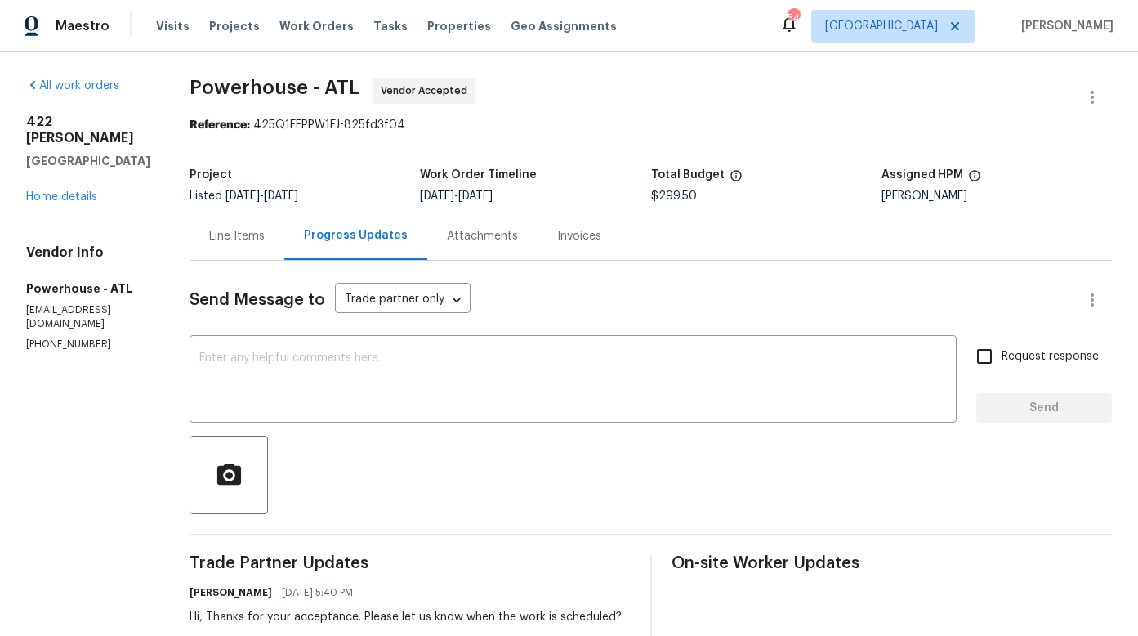 The height and width of the screenshot is (636, 1138). I want to click on span: Listed, so click(243, 196).